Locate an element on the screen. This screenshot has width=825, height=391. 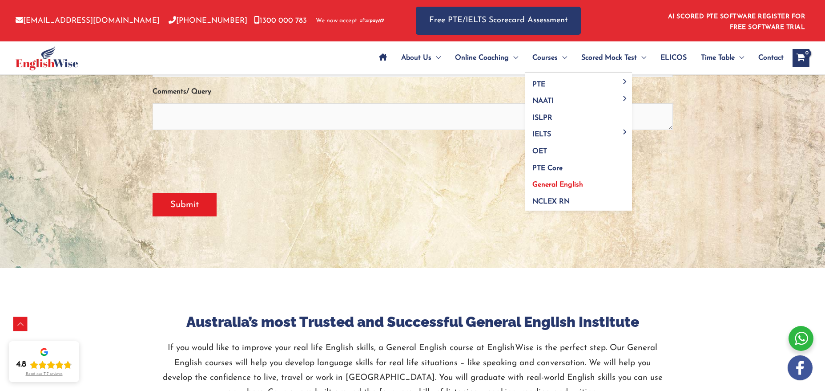
a: NAATIMenu Toggle is located at coordinates (579, 98).